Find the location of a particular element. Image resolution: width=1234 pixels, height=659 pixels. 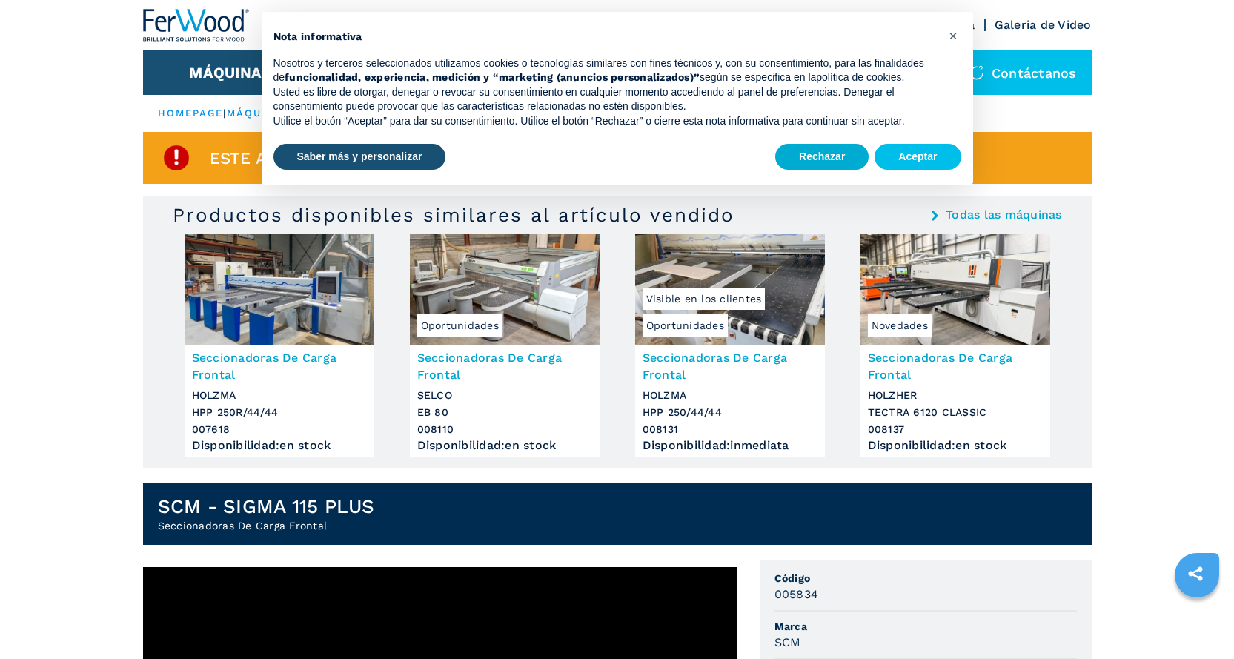

button: Aceptar is located at coordinates (918, 157).